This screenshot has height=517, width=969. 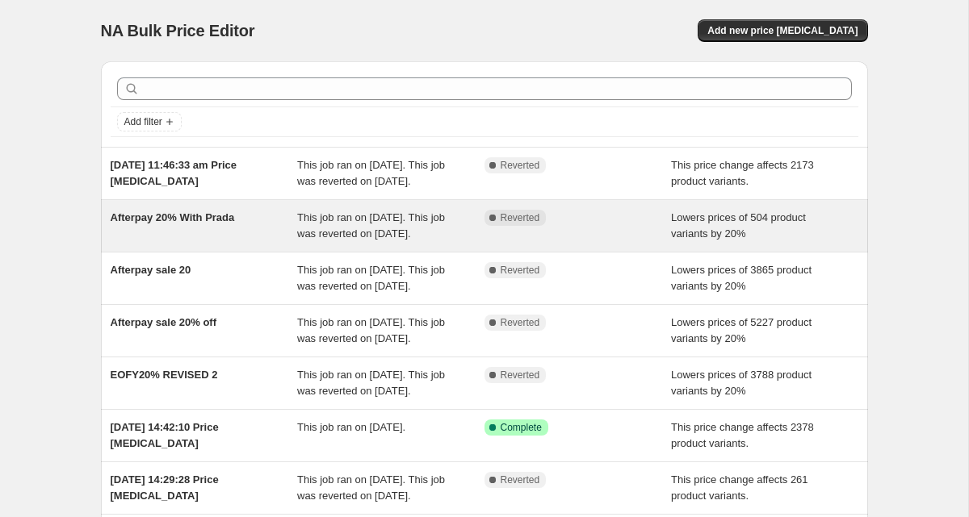 I want to click on span: This price change affects 2173 product variants., so click(x=742, y=173).